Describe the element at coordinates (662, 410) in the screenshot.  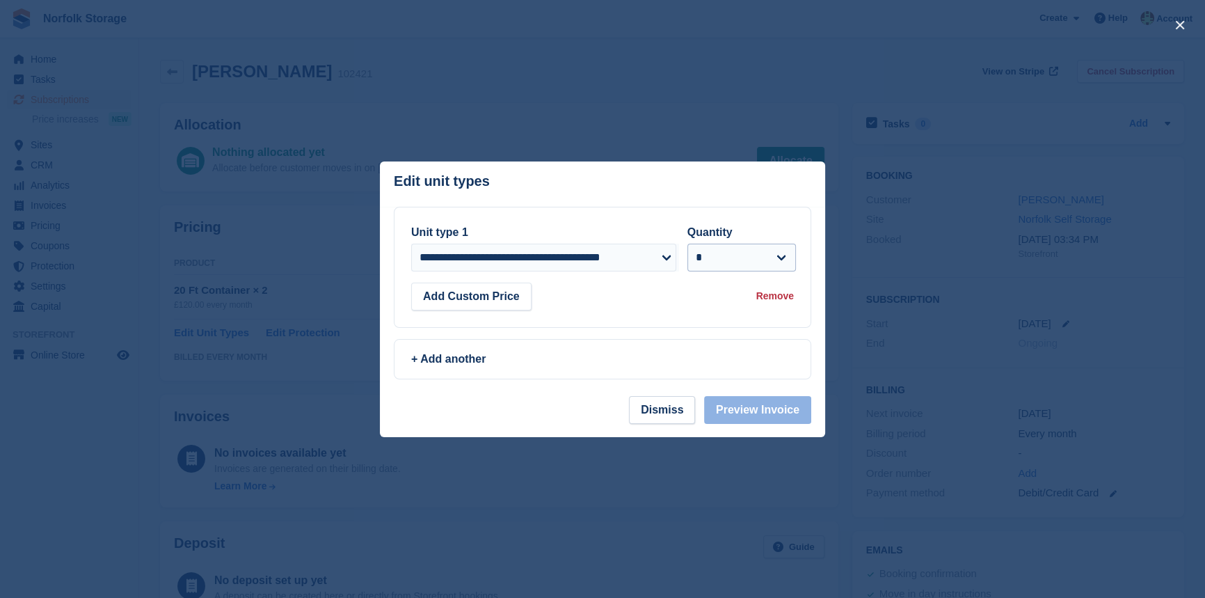
I see `button: Dismiss` at that location.